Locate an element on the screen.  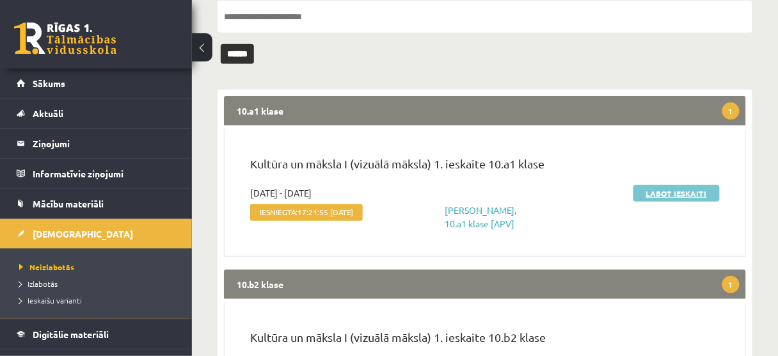
a: Mācību materiāli is located at coordinates (96, 203).